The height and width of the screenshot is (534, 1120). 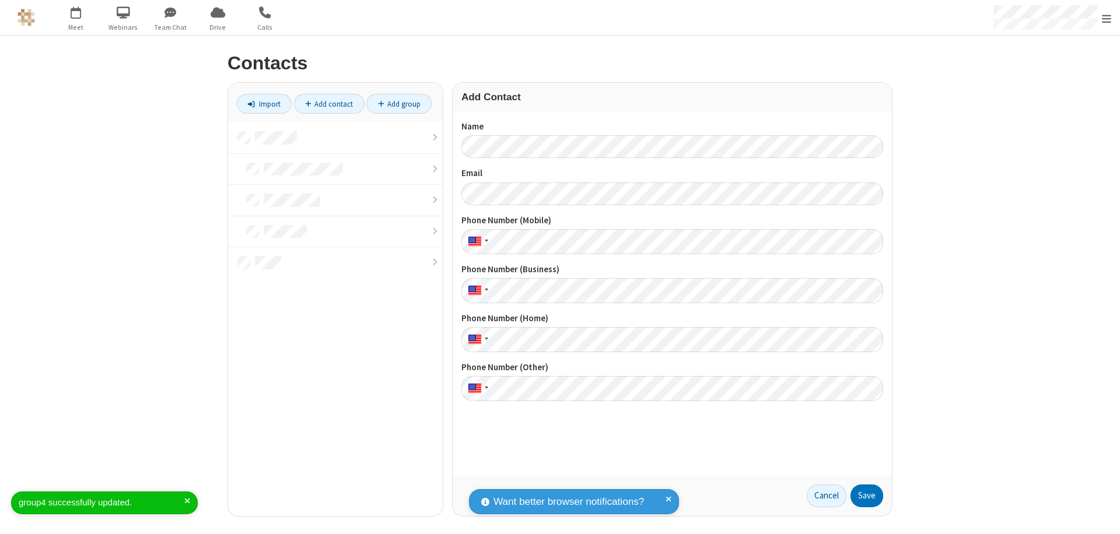 I want to click on img: QA Selenium DO NOT DELETE OR CHANGE, so click(x=26, y=17).